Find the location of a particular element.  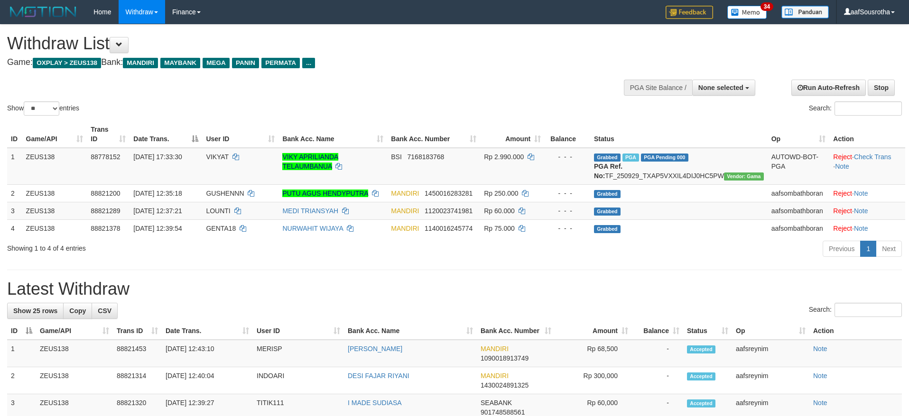

th: Balance: activate to sort column ascending is located at coordinates (657, 331).